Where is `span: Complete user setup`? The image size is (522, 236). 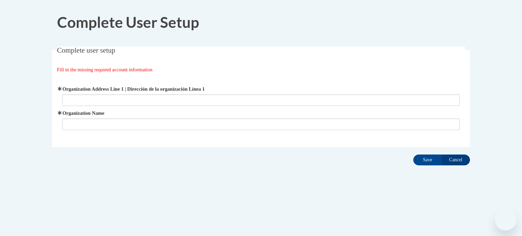 span: Complete user setup is located at coordinates (86, 50).